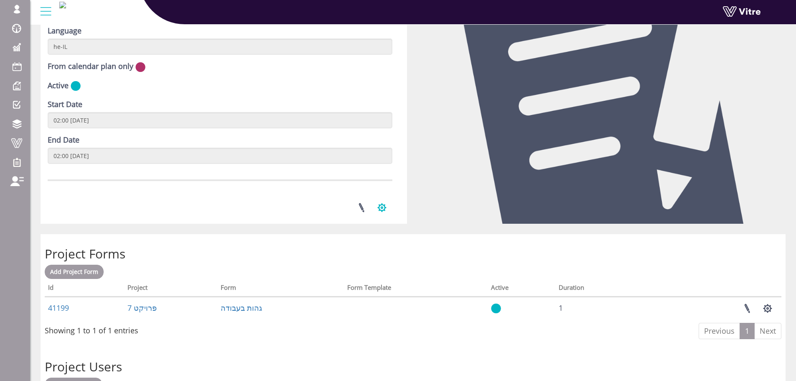  I want to click on a: 1, so click(747, 331).